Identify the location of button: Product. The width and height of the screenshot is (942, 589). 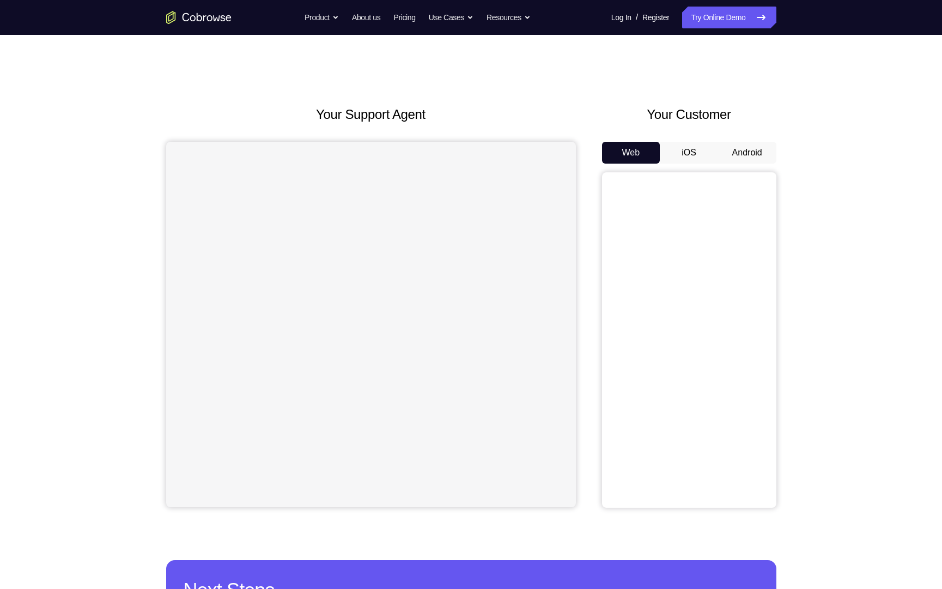
(322, 17).